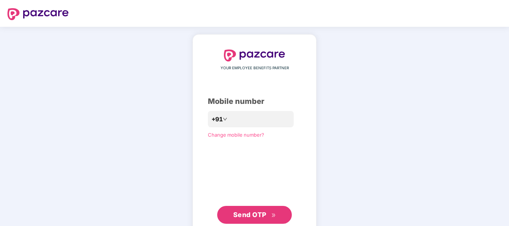 Image resolution: width=509 pixels, height=226 pixels. I want to click on span: double-right, so click(273, 216).